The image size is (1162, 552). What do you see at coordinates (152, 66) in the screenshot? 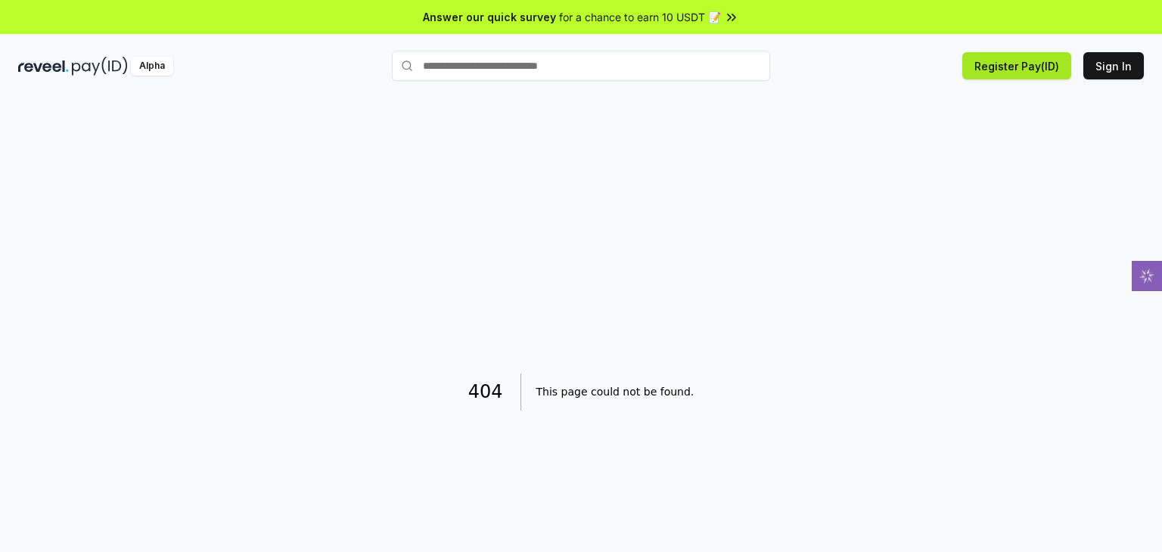
I see `div: Alpha` at bounding box center [152, 66].